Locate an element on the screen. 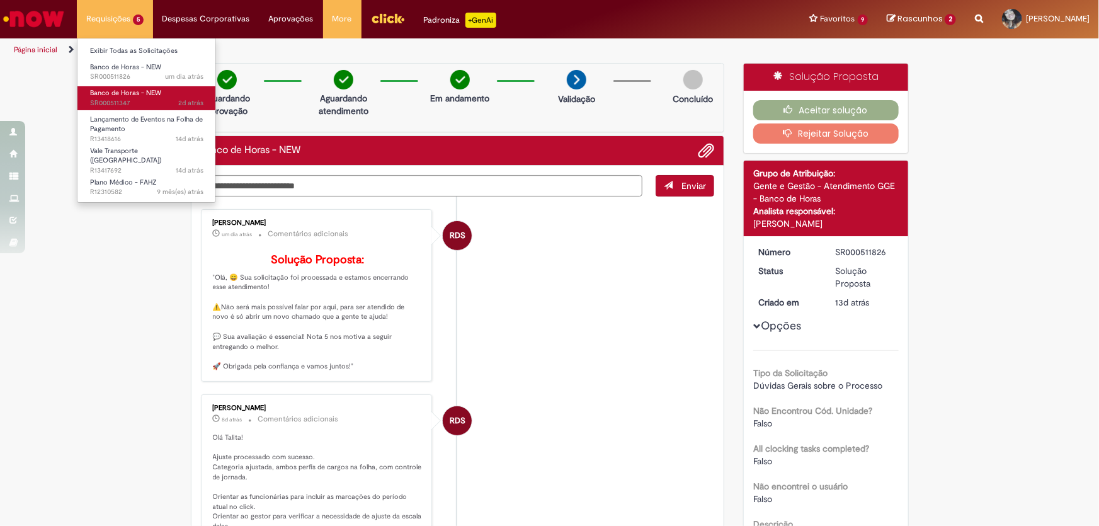 Image resolution: width=1099 pixels, height=526 pixels. a: Aberto R13418616 : Lançamento de Eventos na Folha de Pagamento is located at coordinates (147, 126).